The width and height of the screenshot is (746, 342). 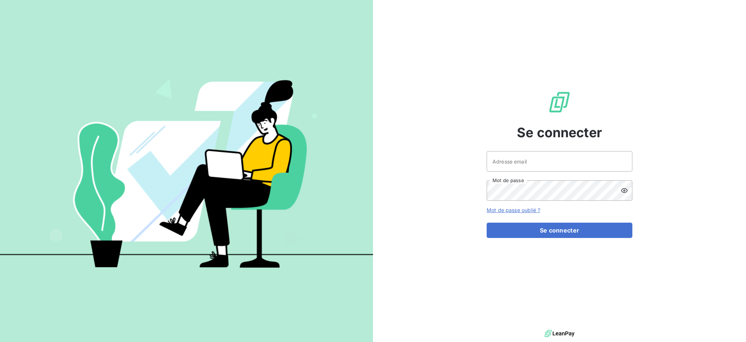 What do you see at coordinates (560, 333) in the screenshot?
I see `img: logo` at bounding box center [560, 333].